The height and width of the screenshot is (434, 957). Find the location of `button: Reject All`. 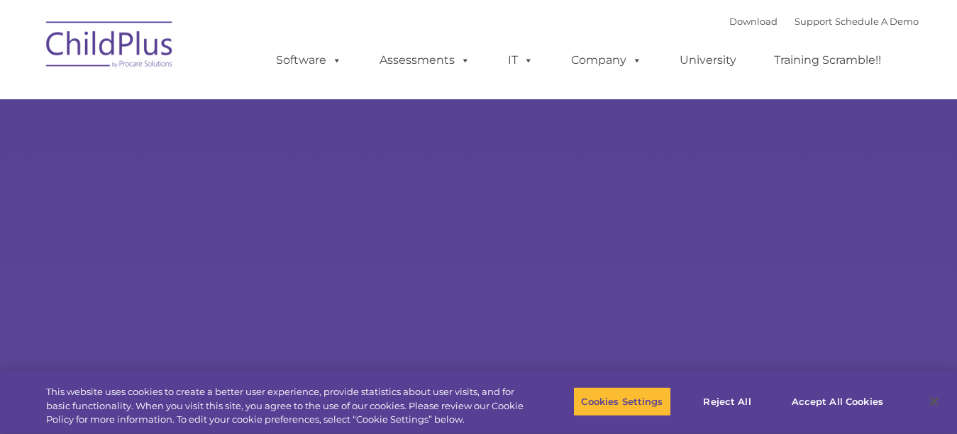

button: Reject All is located at coordinates (727, 402).